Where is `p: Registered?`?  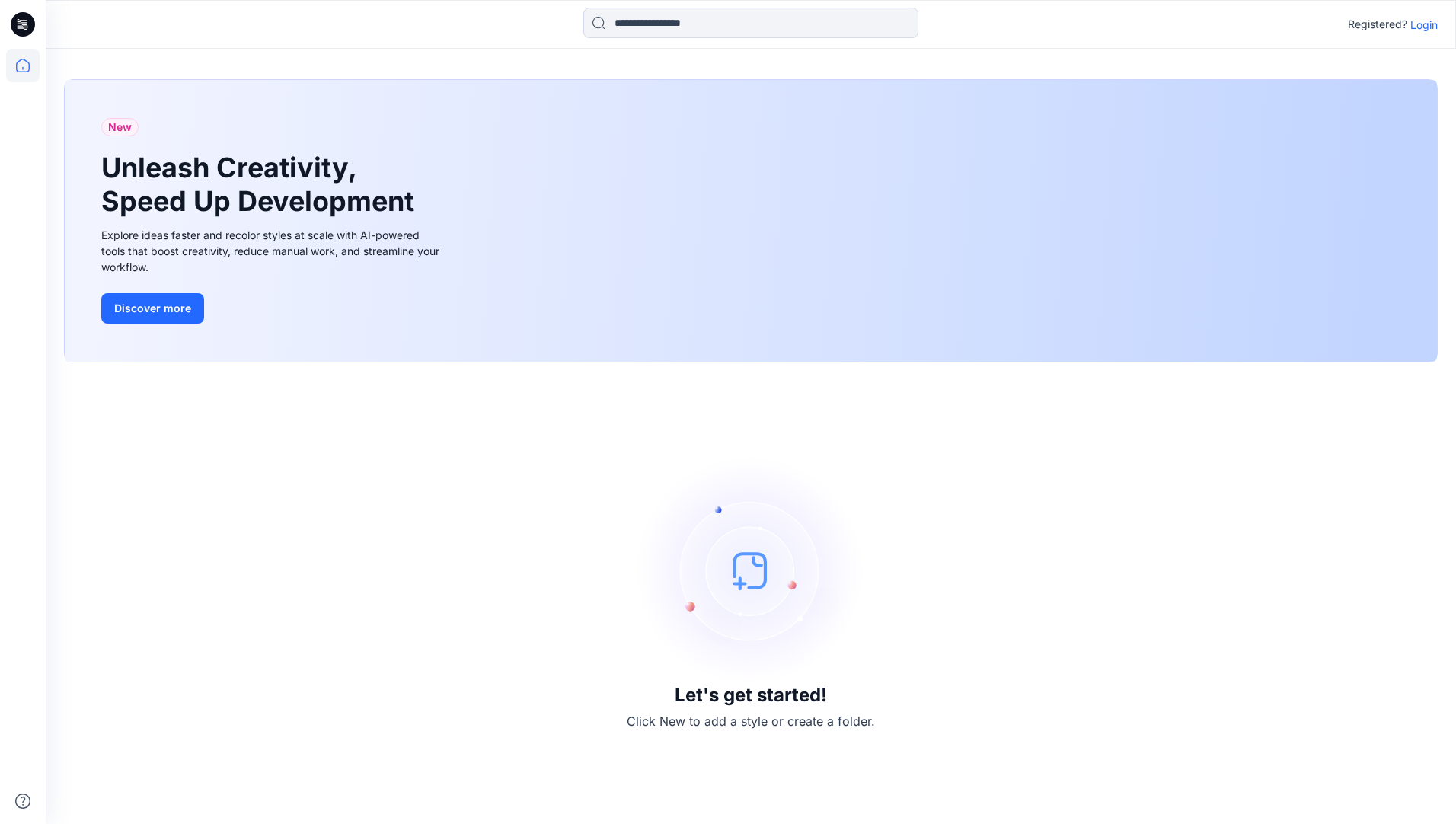
p: Registered? is located at coordinates (1378, 24).